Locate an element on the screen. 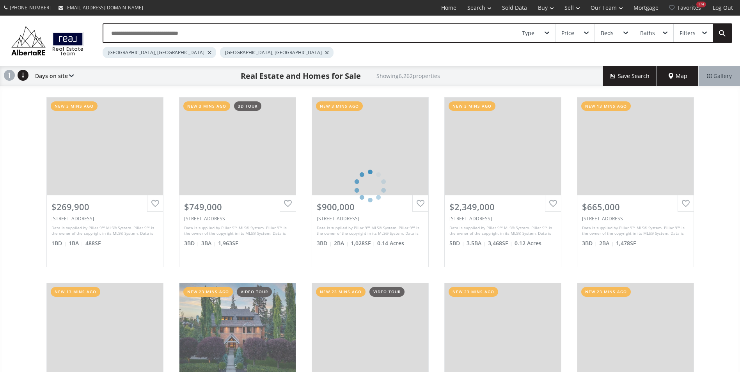  span: Gallery is located at coordinates (719, 76).